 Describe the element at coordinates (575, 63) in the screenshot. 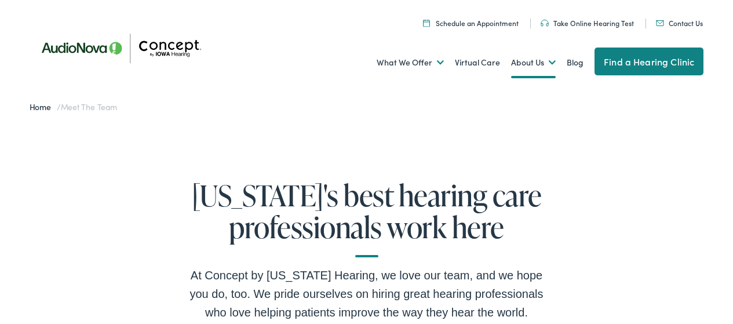

I see `a: Blog` at that location.